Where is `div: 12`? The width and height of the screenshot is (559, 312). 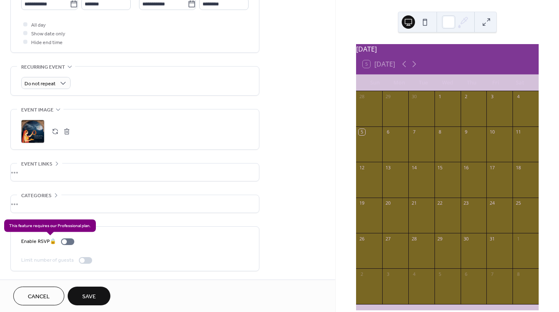
div: 12 is located at coordinates (362, 167).